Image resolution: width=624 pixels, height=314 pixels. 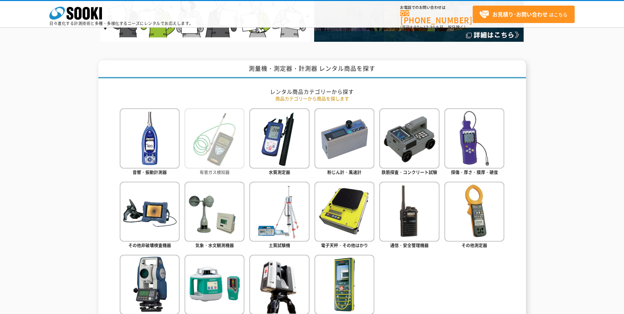 I want to click on span: 有害ガス検知器, so click(x=215, y=172).